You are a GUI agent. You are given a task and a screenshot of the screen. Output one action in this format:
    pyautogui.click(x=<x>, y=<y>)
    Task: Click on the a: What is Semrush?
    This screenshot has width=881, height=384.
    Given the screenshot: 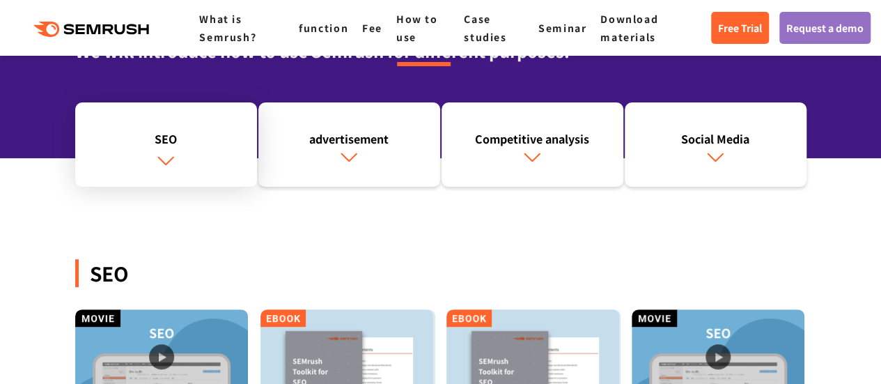 What is the action you would take?
    pyautogui.click(x=228, y=28)
    